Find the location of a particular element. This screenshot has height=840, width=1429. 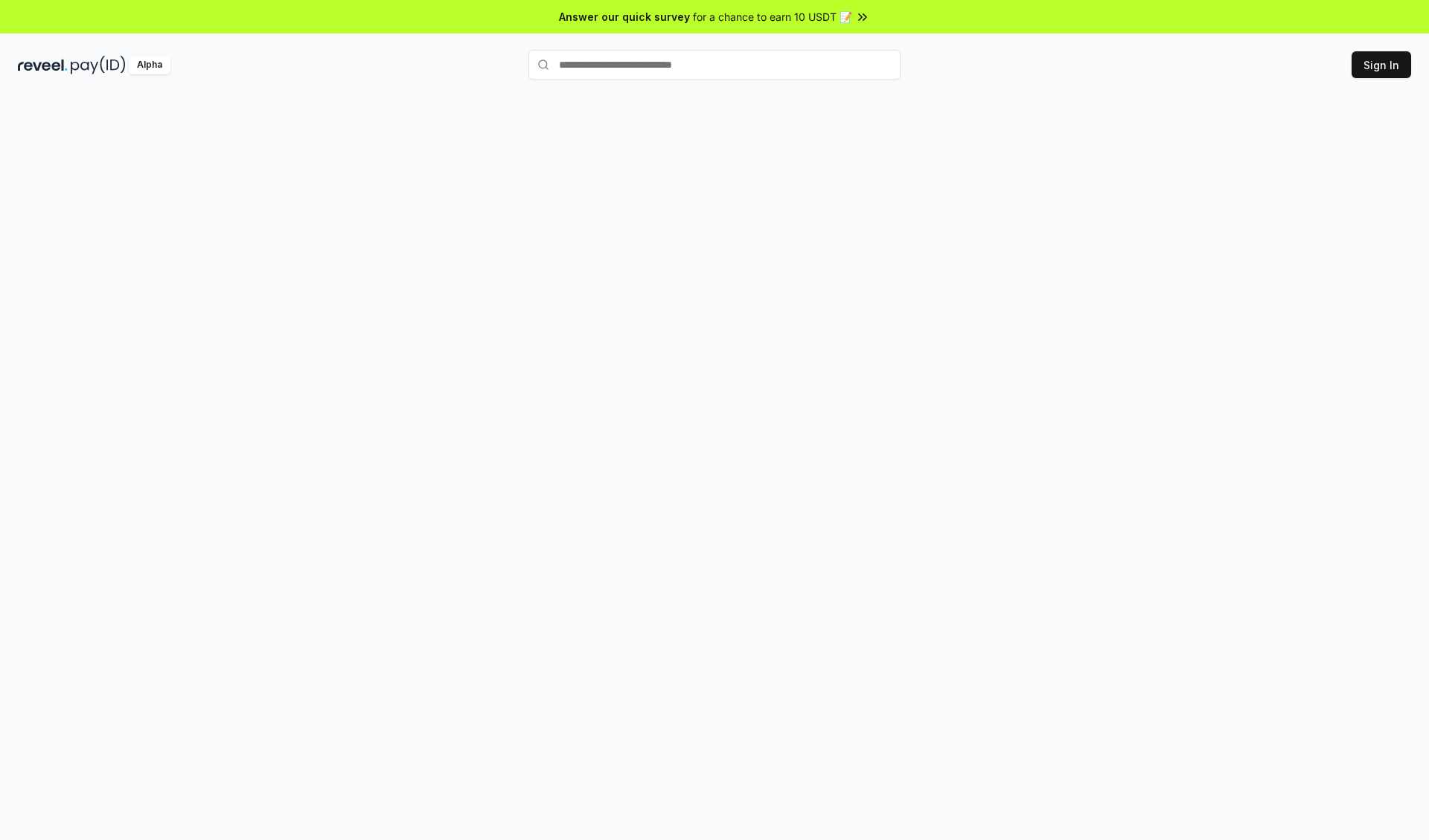

span: for a chance to earn 10 USDT 📝 is located at coordinates (773, 16).